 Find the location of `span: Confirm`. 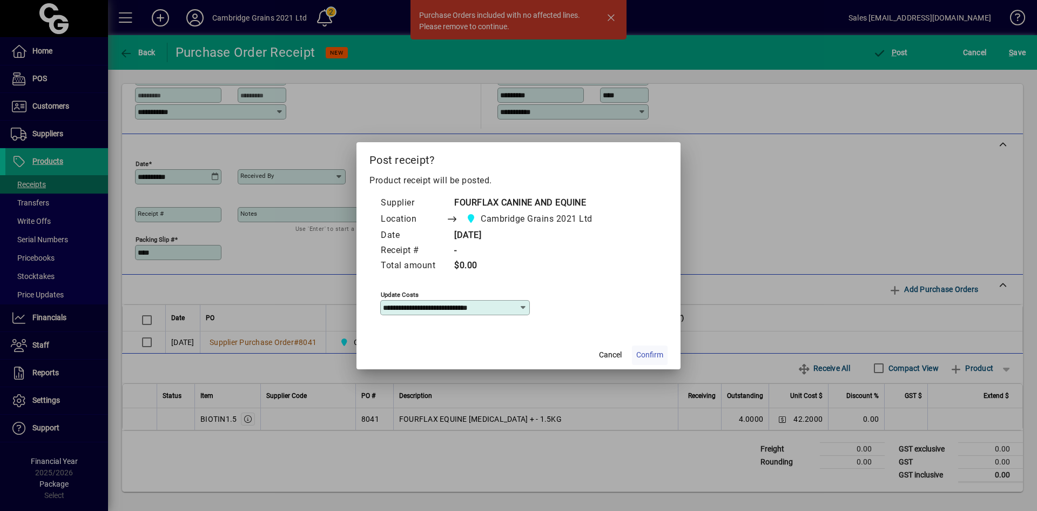

span: Confirm is located at coordinates (650, 354).